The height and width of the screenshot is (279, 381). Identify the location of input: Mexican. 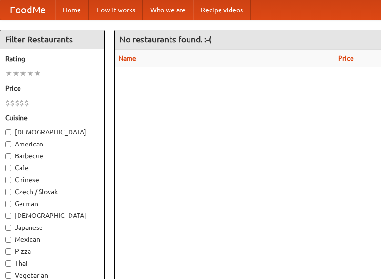
(8, 239).